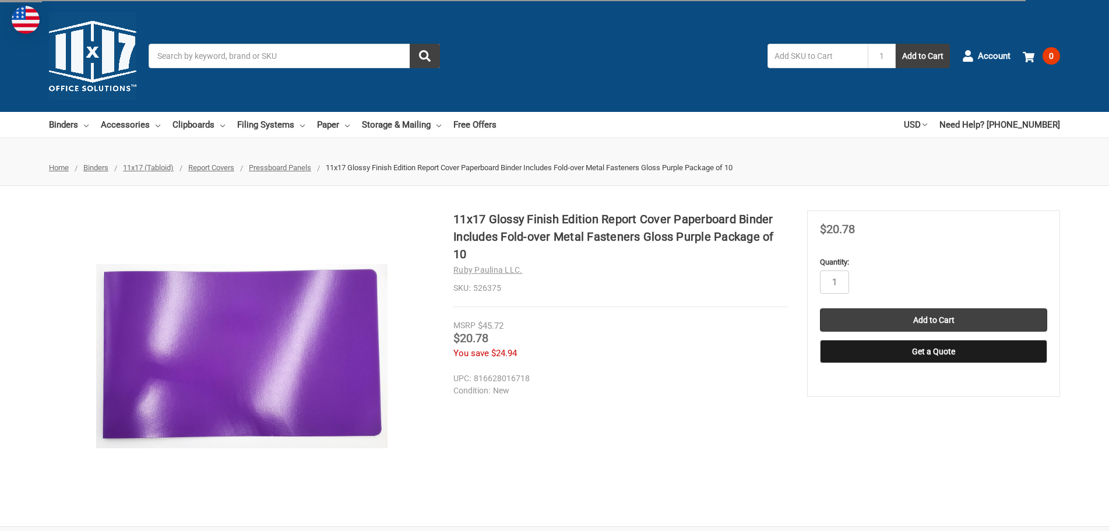 This screenshot has height=531, width=1109. What do you see at coordinates (211, 167) in the screenshot?
I see `a: Report Covers` at bounding box center [211, 167].